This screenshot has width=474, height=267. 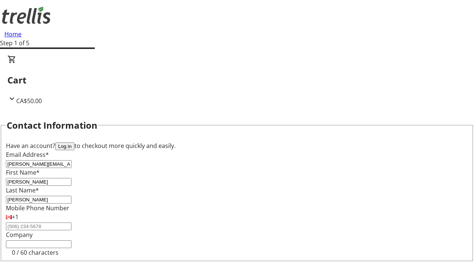 I want to click on span: CA$50.00, so click(x=29, y=101).